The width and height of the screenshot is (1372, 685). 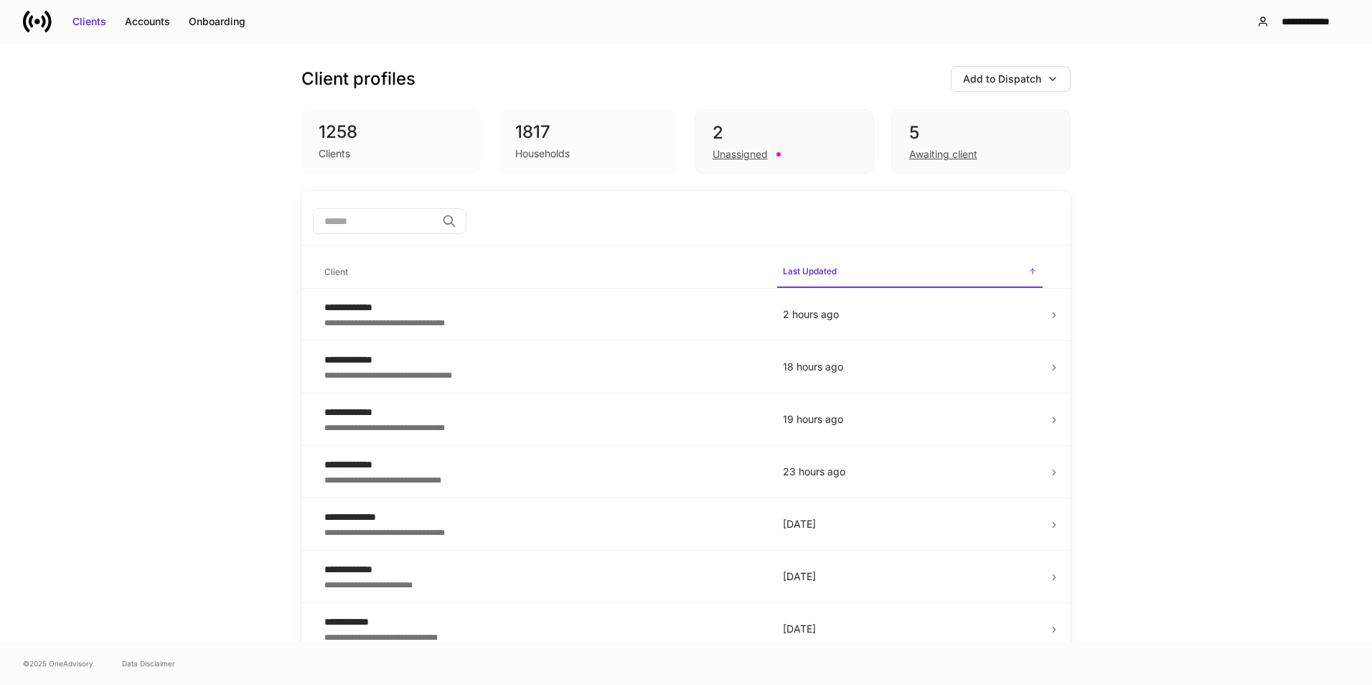 I want to click on h6: Client, so click(x=336, y=271).